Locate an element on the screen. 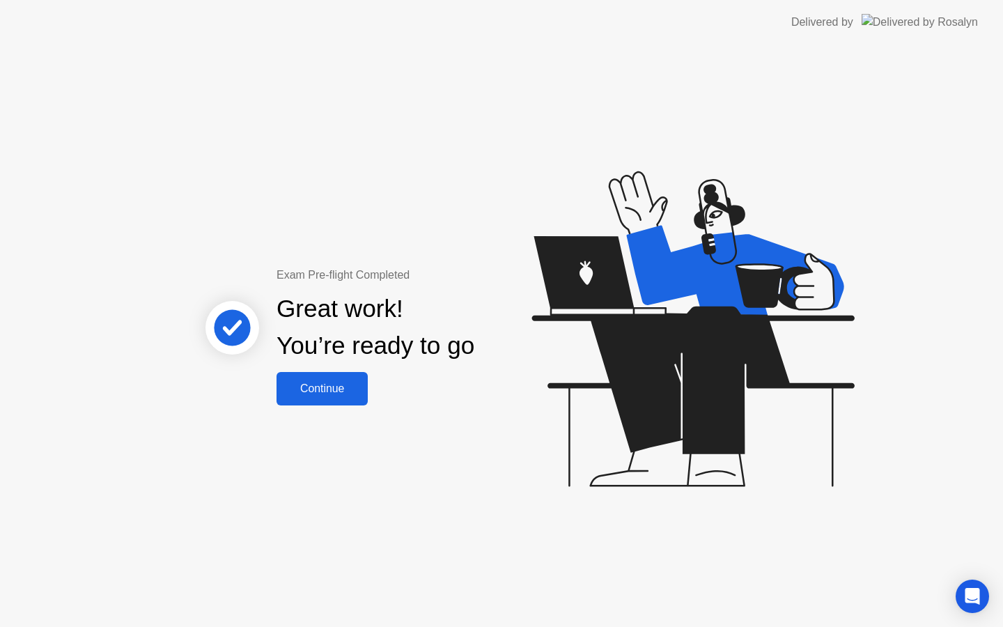 Image resolution: width=1003 pixels, height=627 pixels. img: Delivered by Rosalyn is located at coordinates (919, 22).